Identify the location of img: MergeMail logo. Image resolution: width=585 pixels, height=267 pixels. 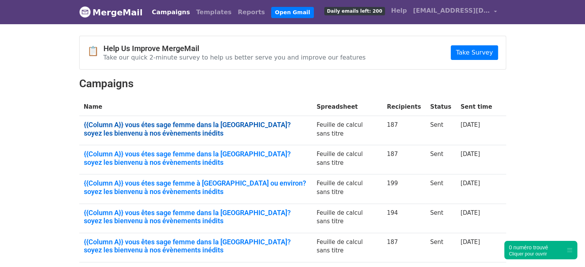
(85, 12).